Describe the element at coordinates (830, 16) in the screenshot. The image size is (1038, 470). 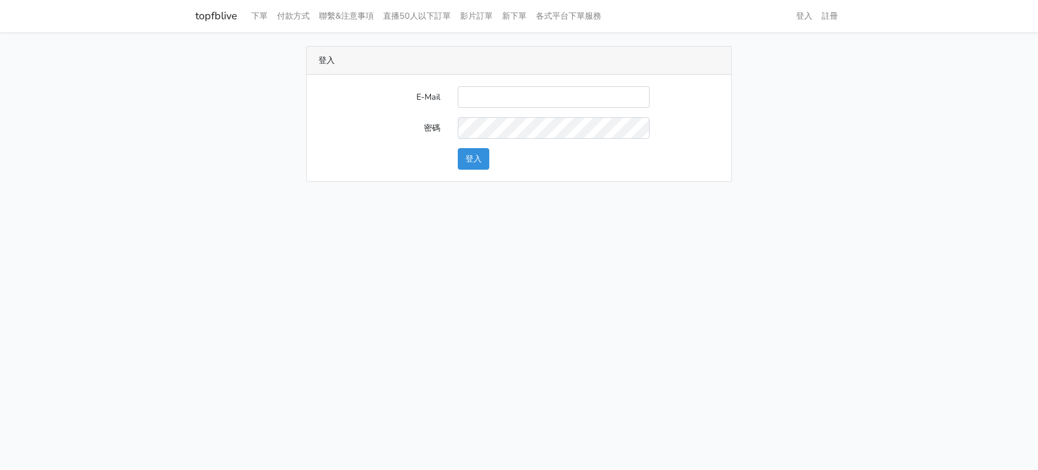
I see `a: 註冊` at that location.